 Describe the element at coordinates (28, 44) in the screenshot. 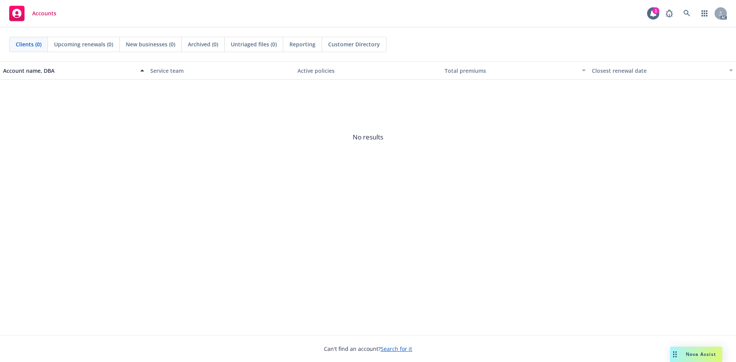

I see `span: Clients (0)` at that location.